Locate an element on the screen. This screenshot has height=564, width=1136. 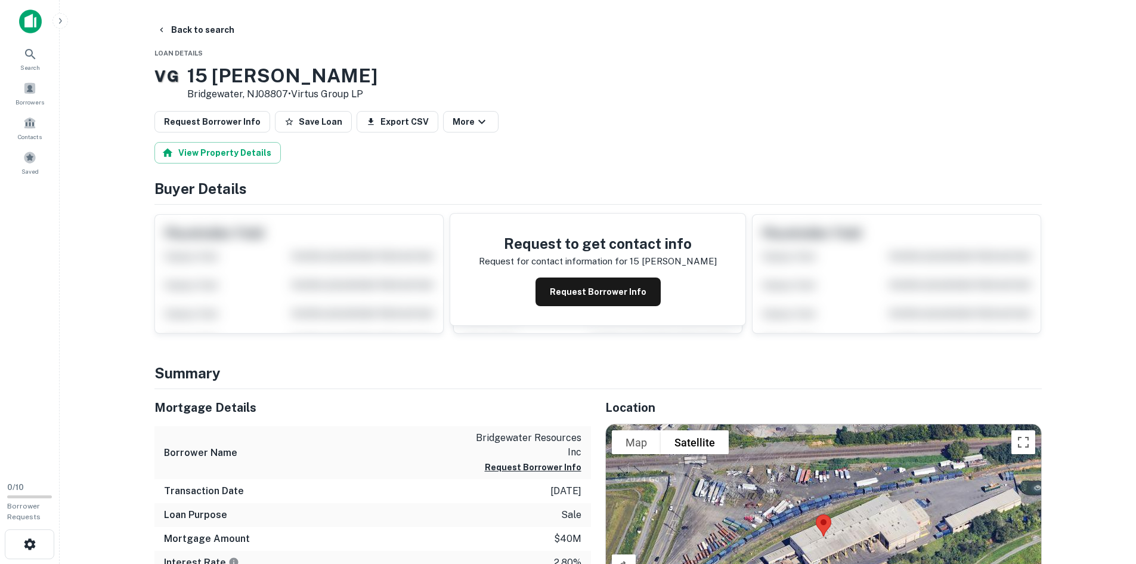
span: Borrowers is located at coordinates (30, 102).